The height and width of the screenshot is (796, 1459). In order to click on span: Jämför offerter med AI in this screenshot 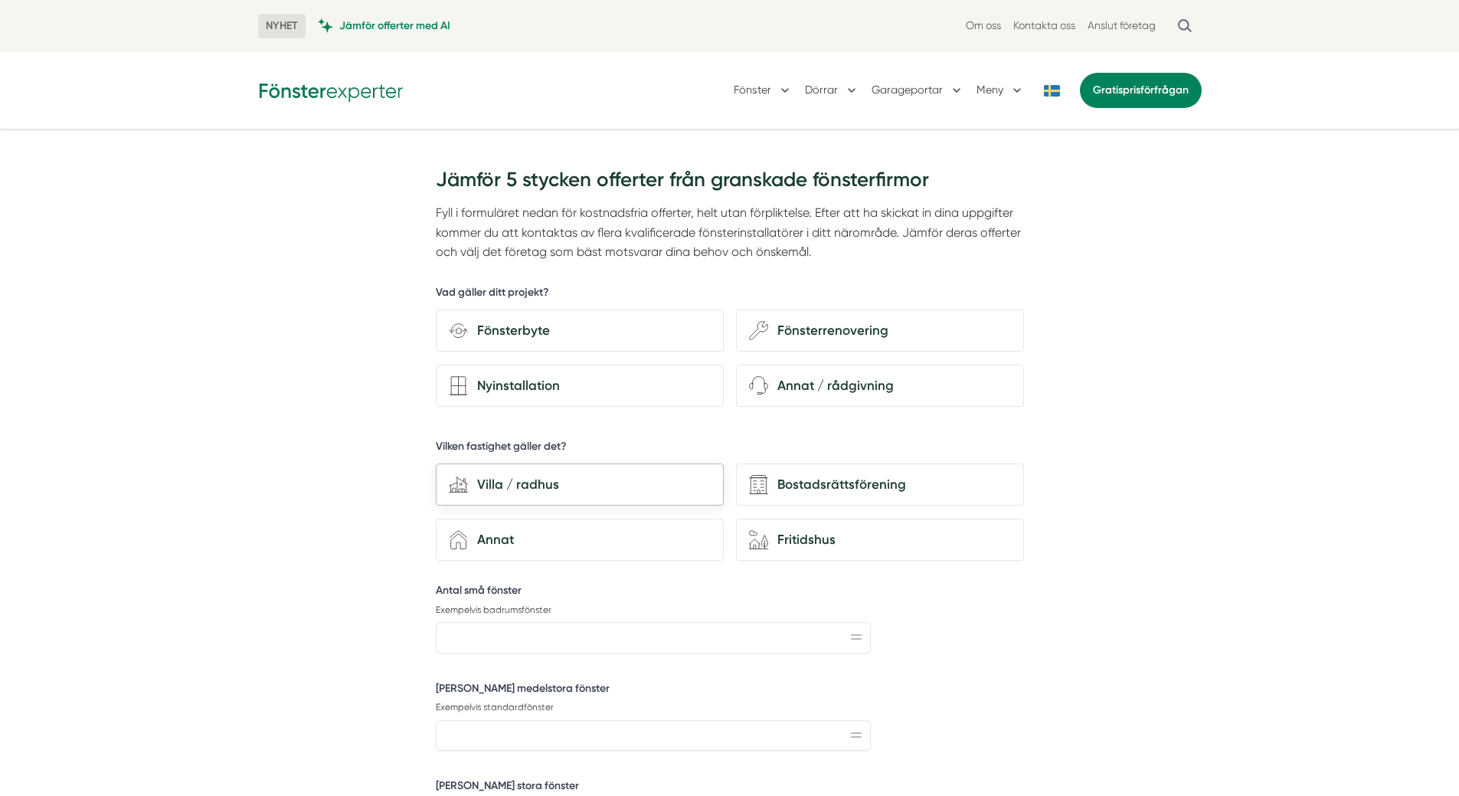, I will do `click(394, 25)`.